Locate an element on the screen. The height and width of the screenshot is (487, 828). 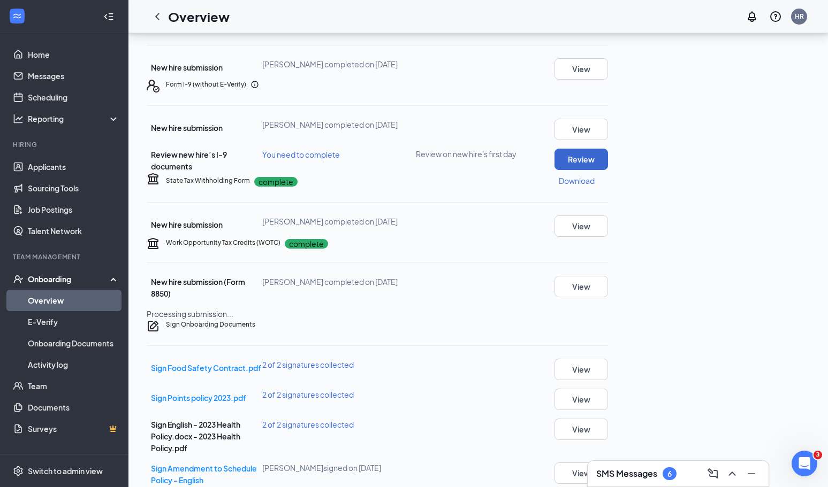
div: Switch to admin view is located at coordinates (65, 471).